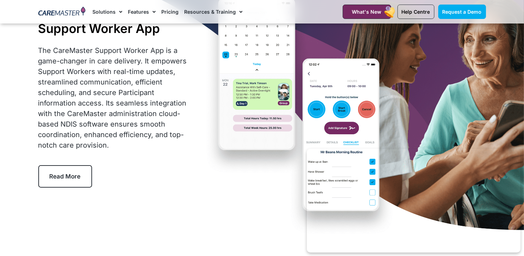 Image resolution: width=524 pixels, height=256 pixels. I want to click on a: Read More, so click(65, 177).